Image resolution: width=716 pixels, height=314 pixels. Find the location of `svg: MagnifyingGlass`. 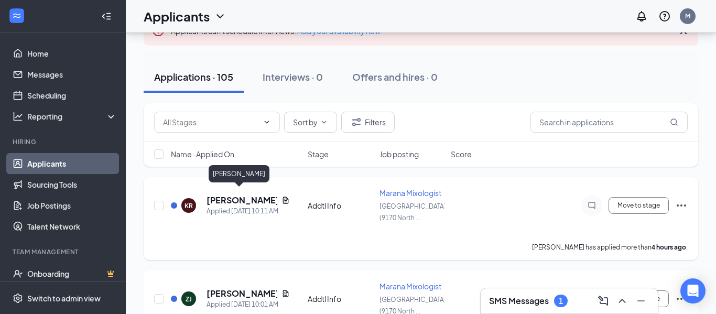

svg: MagnifyingGlass is located at coordinates (674, 122).